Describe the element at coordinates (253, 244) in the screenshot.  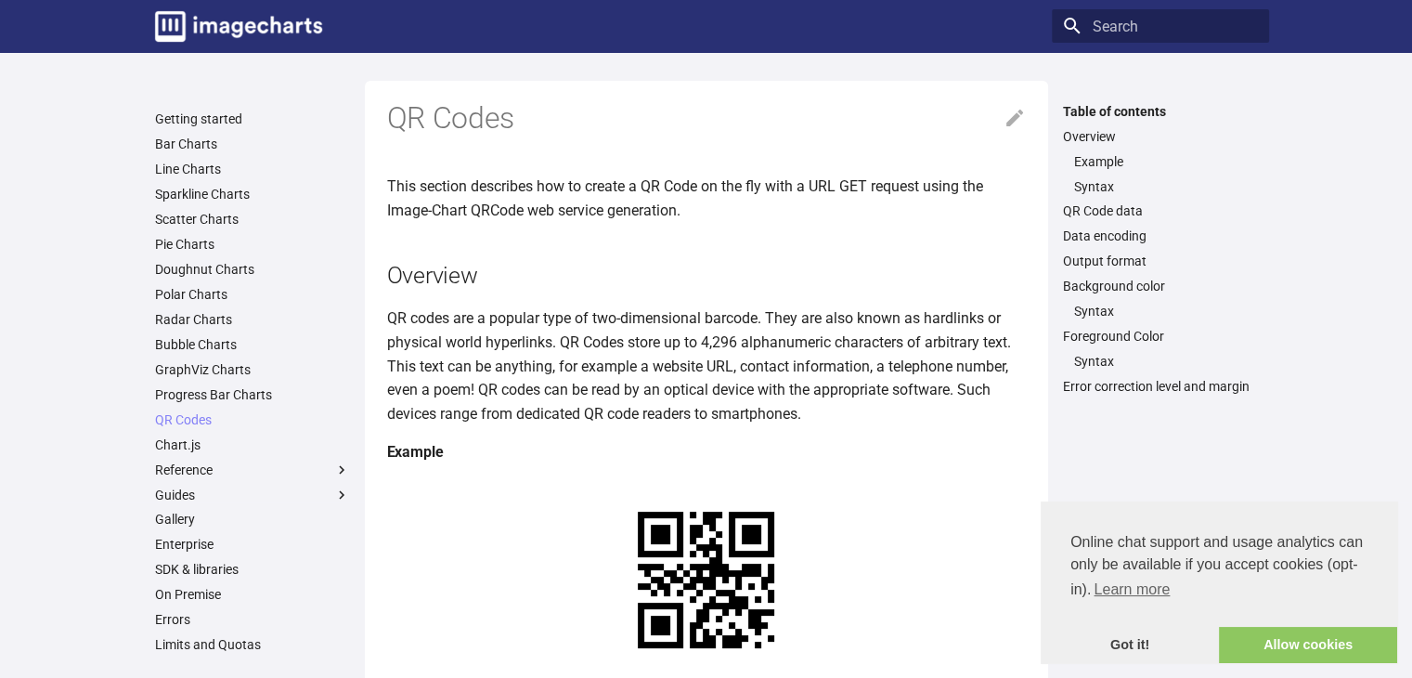
I see `a: Pie Charts` at that location.